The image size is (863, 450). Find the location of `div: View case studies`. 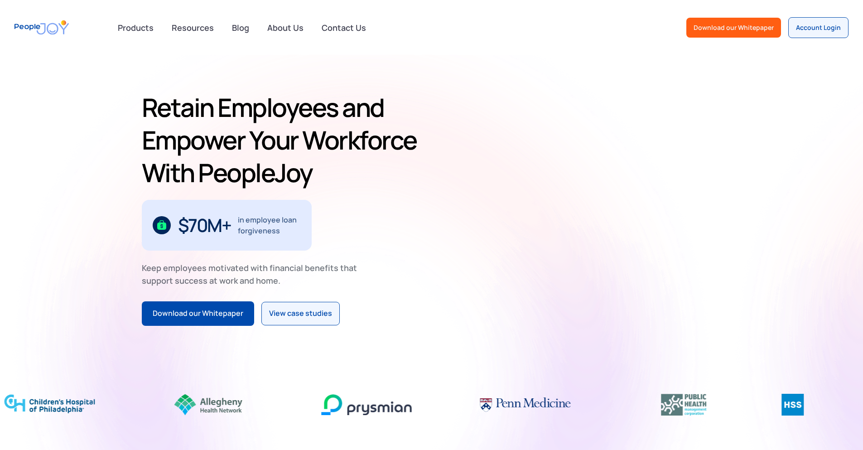

div: View case studies is located at coordinates (301, 314).